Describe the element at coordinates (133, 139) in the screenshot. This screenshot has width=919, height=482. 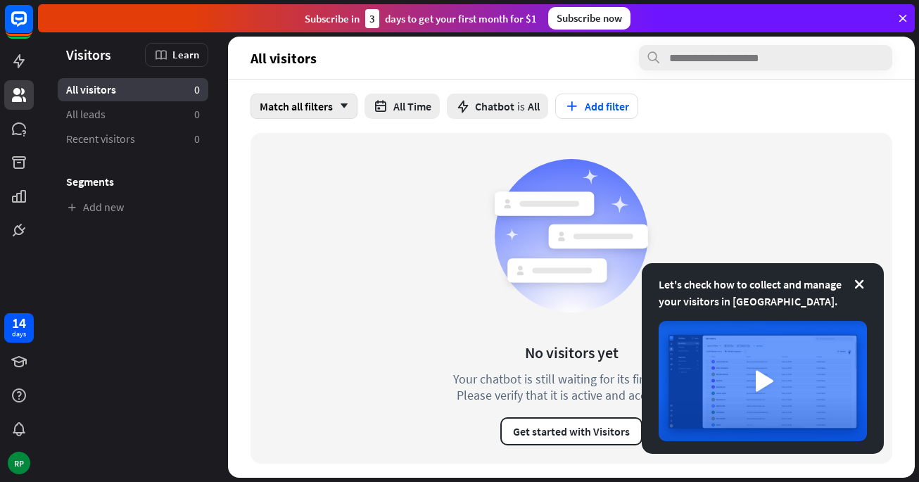
I see `a: Recent visitors 0` at that location.